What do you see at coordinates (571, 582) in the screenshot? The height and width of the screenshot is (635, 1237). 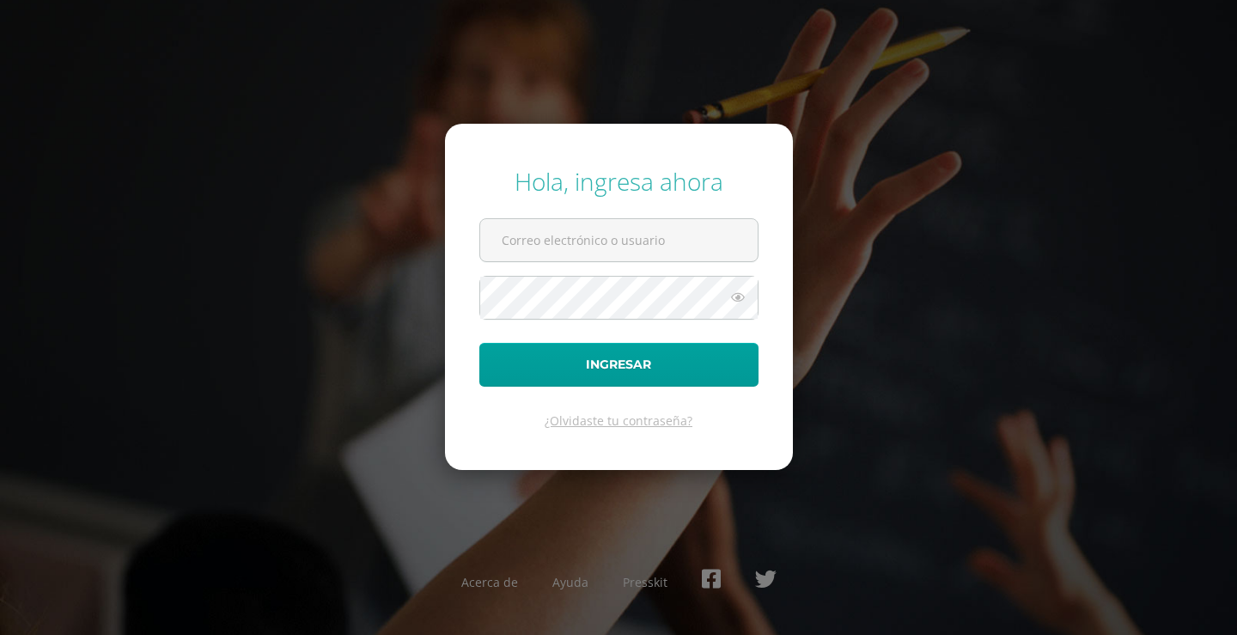 I see `a: Ayuda` at bounding box center [571, 582].